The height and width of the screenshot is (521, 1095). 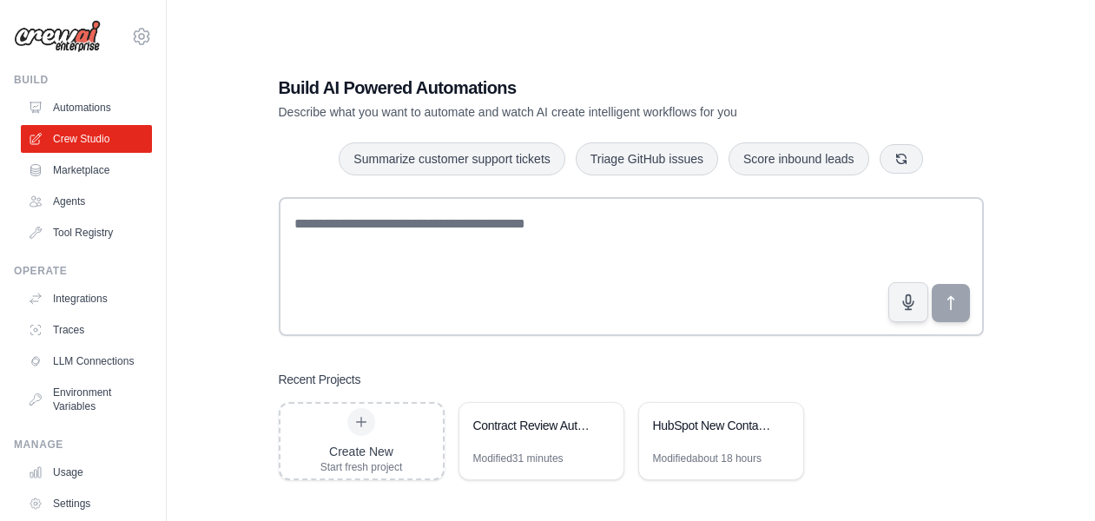 What do you see at coordinates (86, 108) in the screenshot?
I see `a: Automations` at bounding box center [86, 108].